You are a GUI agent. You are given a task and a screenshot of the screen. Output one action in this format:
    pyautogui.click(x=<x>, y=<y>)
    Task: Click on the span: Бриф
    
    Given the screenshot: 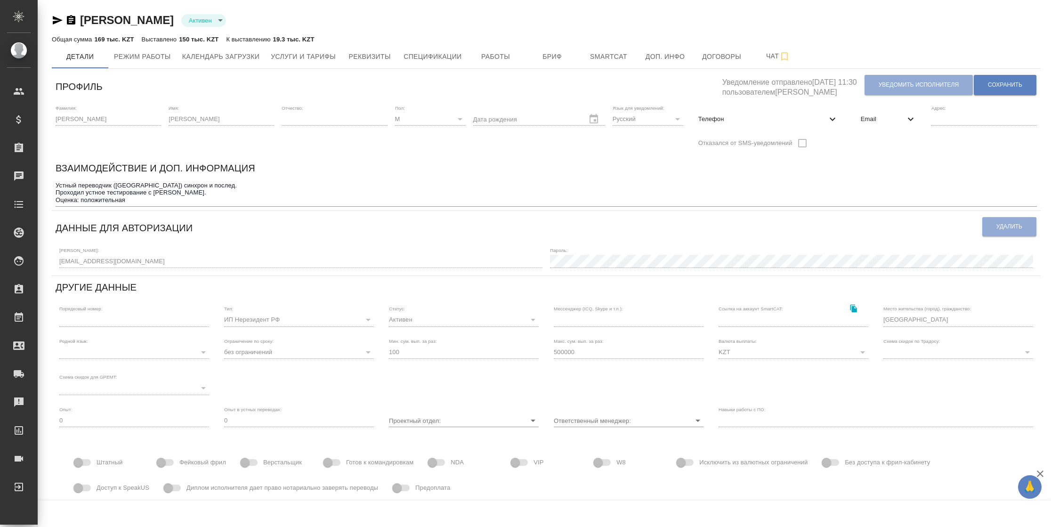 What is the action you would take?
    pyautogui.click(x=552, y=56)
    